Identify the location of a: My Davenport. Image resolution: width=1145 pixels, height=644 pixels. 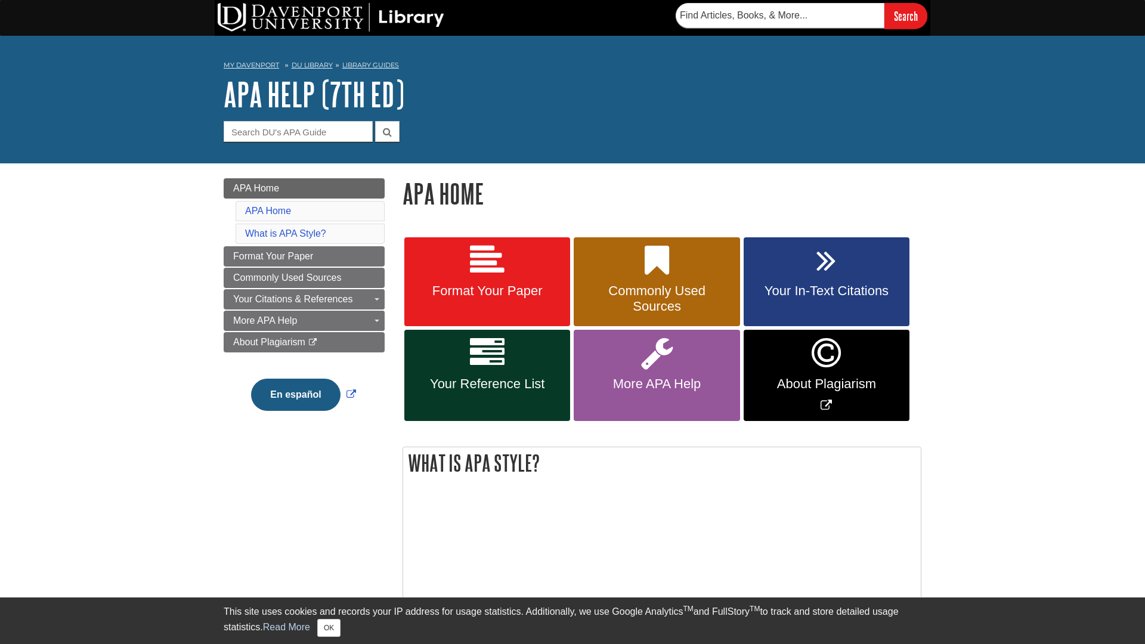
(251, 65).